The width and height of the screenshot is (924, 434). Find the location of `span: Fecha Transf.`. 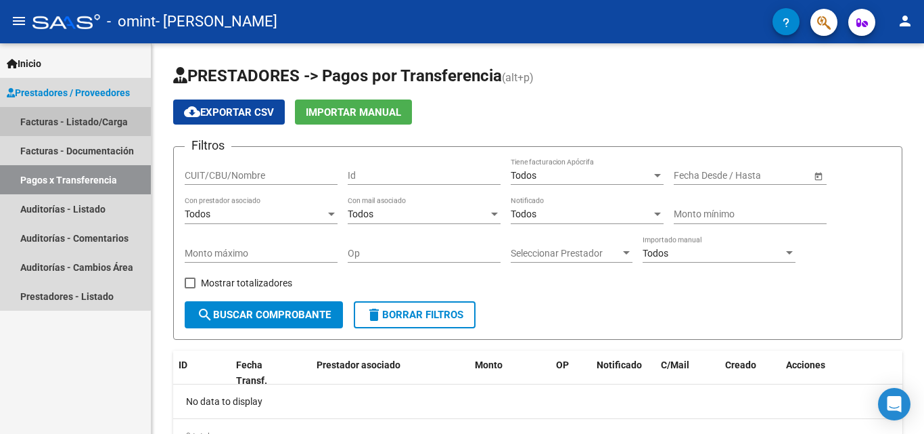

span: Fecha Transf. is located at coordinates (252, 372).